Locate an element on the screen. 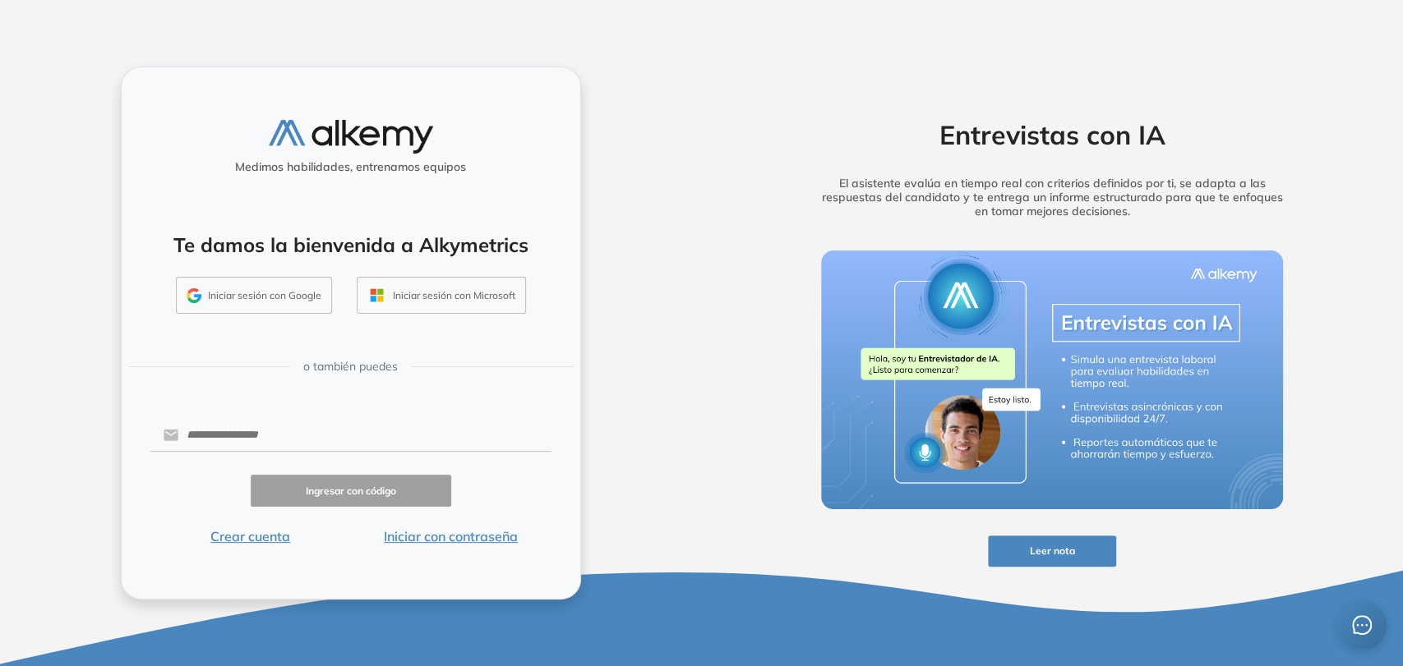  span: o también puedes is located at coordinates (350, 366).